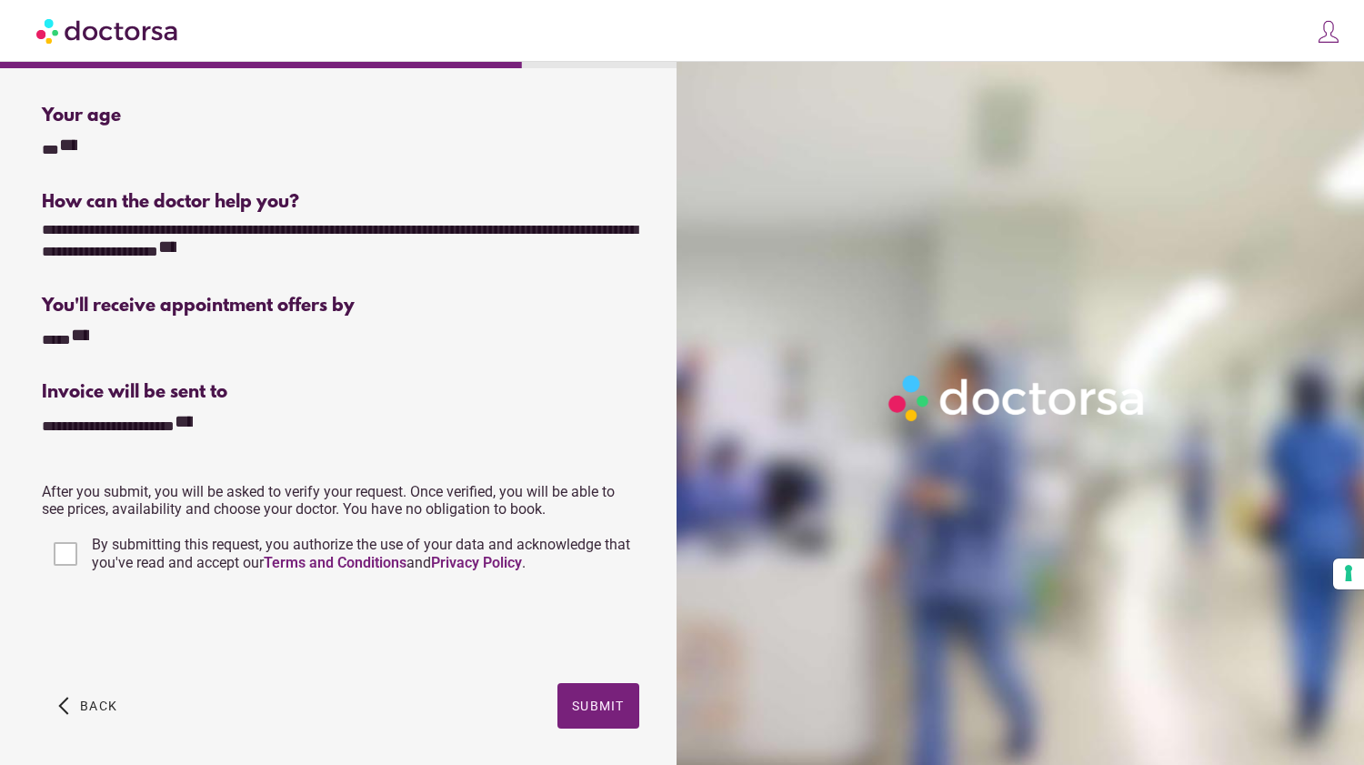 Image resolution: width=1364 pixels, height=765 pixels. What do you see at coordinates (599, 706) in the screenshot?
I see `span: Submit` at bounding box center [599, 706].